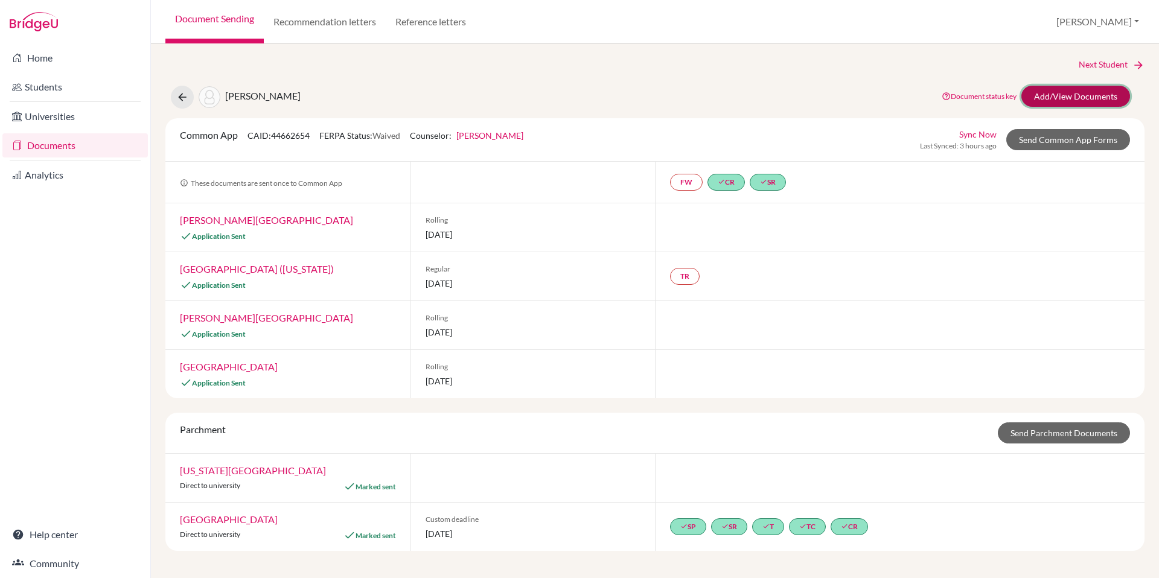  What do you see at coordinates (466, 135) in the screenshot?
I see `span: Counselor:` at bounding box center [466, 135].